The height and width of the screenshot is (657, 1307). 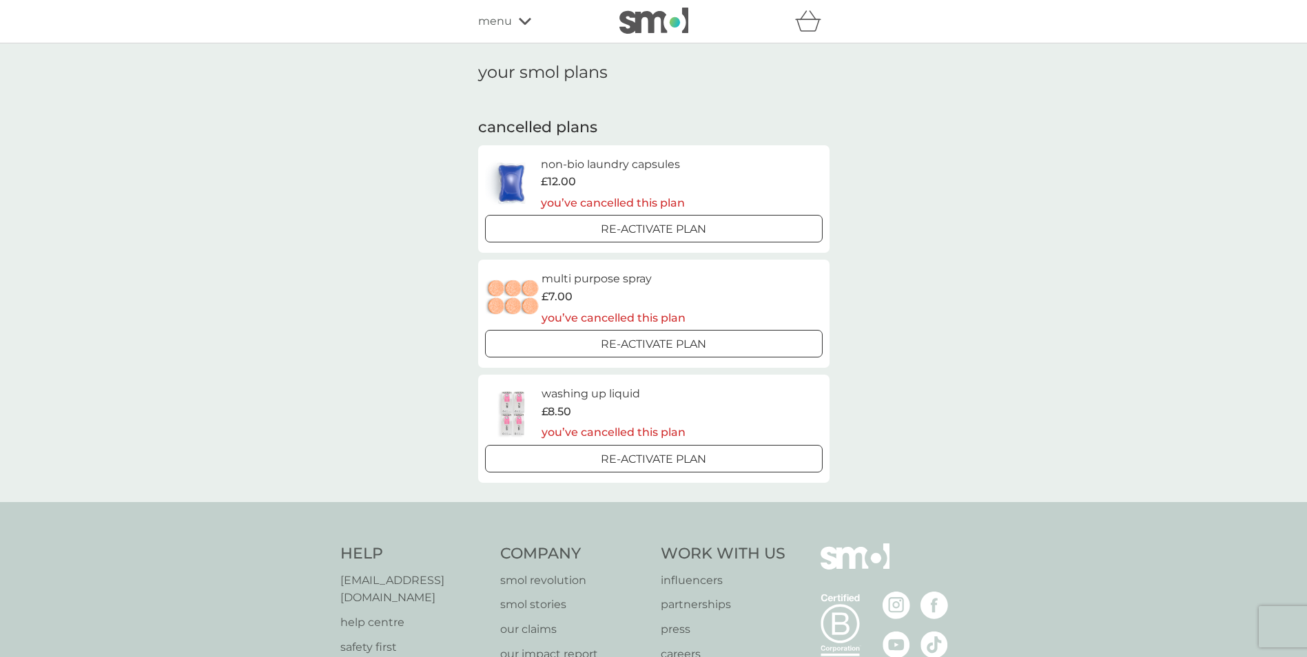 I want to click on h1: your smol plans, so click(x=654, y=72).